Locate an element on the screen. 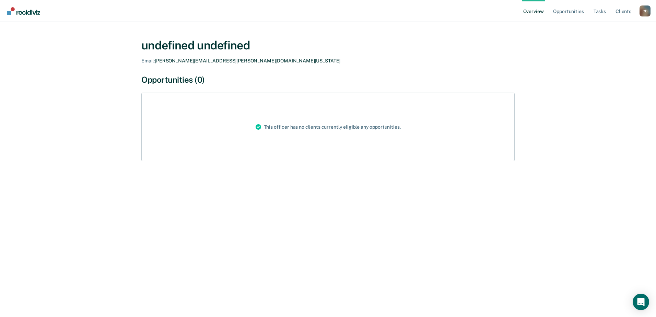 The image size is (656, 317). div: Opportunities (0) is located at coordinates (328, 80).